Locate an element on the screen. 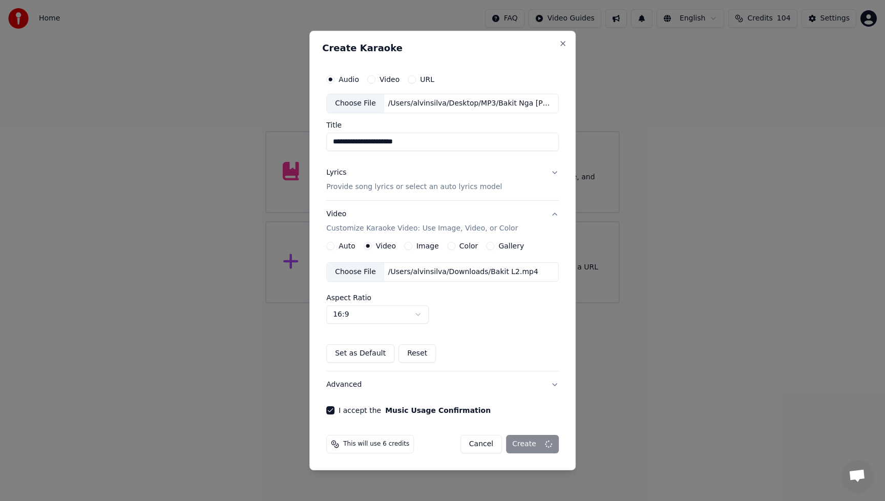  label: Title is located at coordinates (443, 125).